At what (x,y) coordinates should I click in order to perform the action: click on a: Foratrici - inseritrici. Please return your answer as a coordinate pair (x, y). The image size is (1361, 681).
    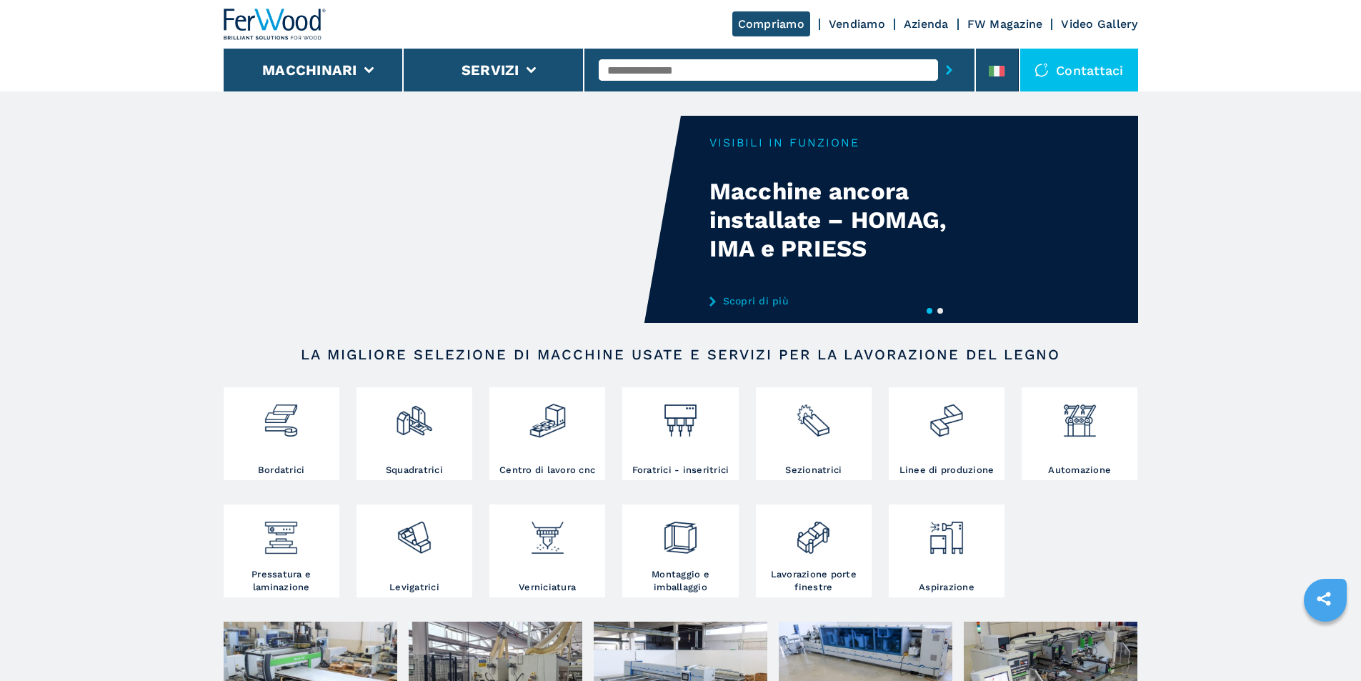
    Looking at the image, I should click on (680, 434).